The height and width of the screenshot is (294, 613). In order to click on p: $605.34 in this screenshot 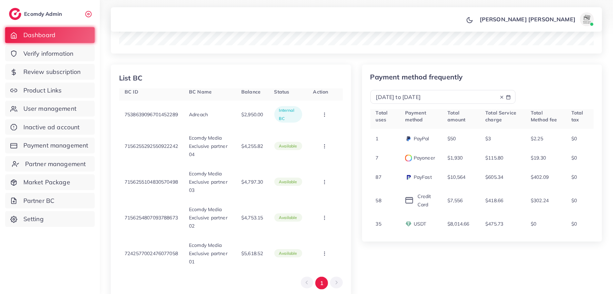, I will do `click(494, 177)`.